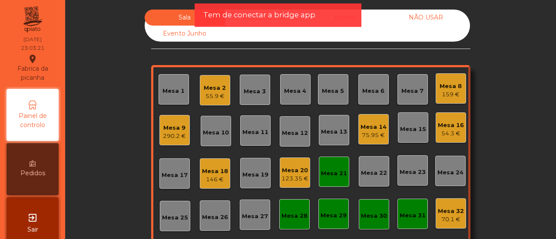  What do you see at coordinates (373, 91) in the screenshot?
I see `div: Mesa 6` at bounding box center [373, 91].